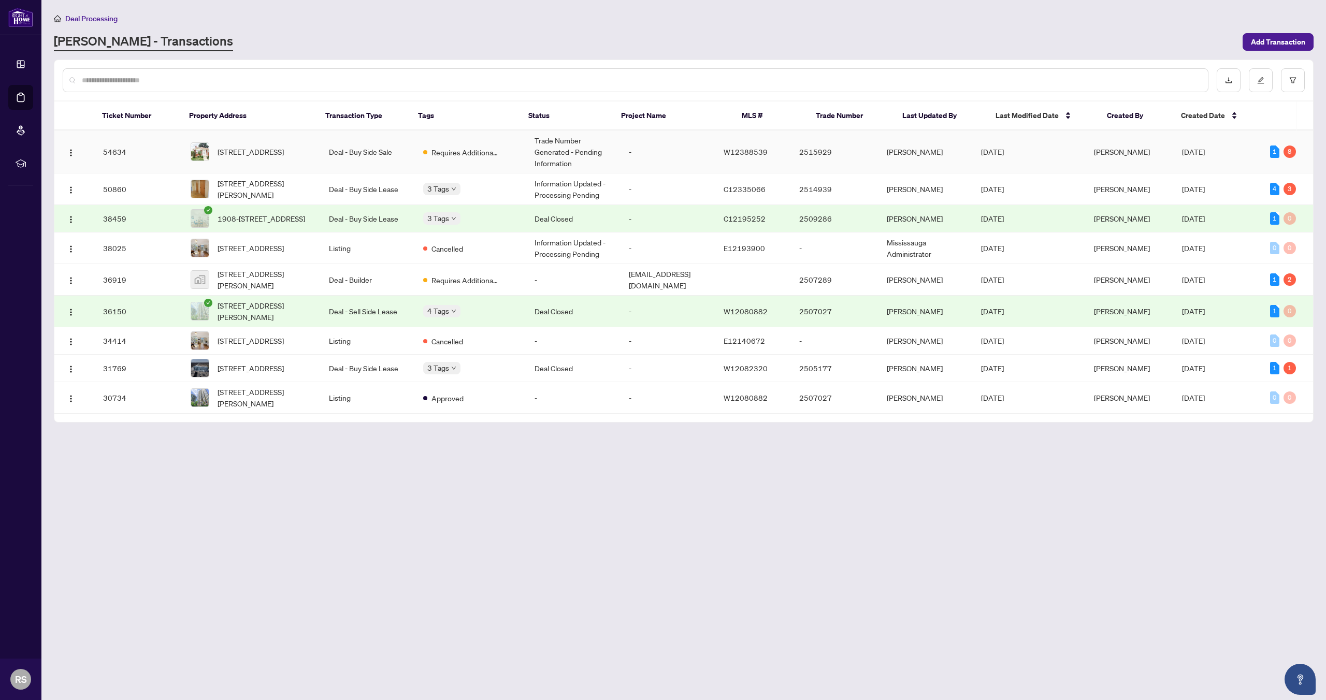 This screenshot has height=700, width=1326. Describe the element at coordinates (1290, 189) in the screenshot. I see `div: 3` at that location.